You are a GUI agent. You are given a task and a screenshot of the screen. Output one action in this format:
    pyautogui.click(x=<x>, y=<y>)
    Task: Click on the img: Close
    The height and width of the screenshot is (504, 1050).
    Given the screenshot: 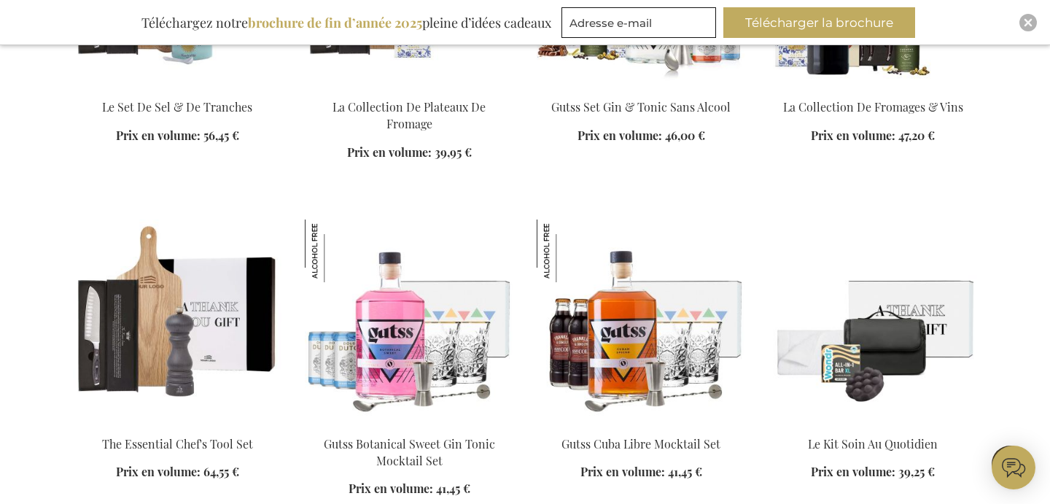 What is the action you would take?
    pyautogui.click(x=1028, y=23)
    